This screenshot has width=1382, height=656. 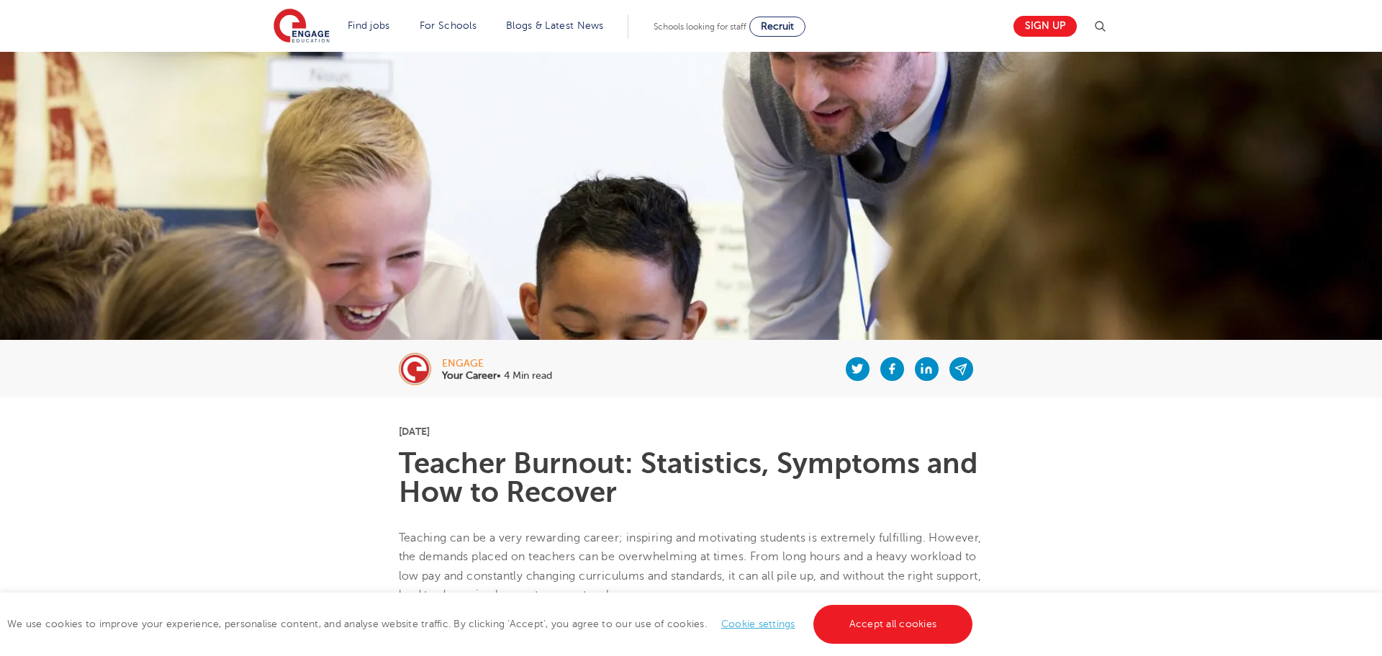 I want to click on div: engage, so click(x=497, y=363).